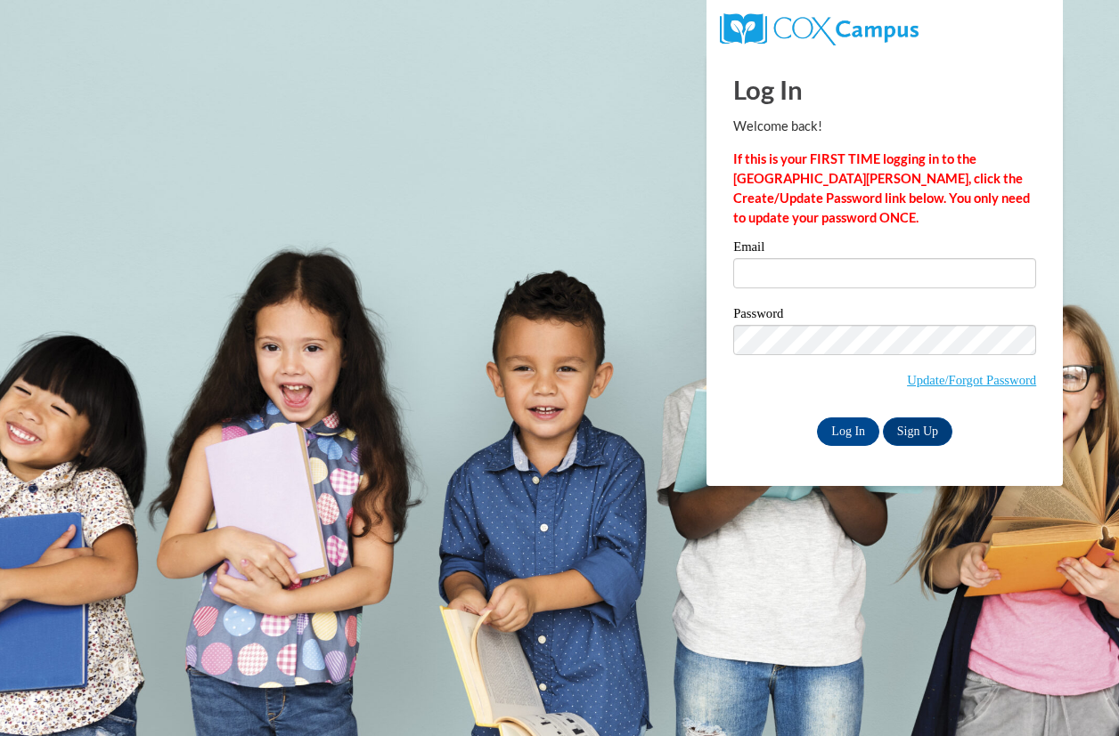 Image resolution: width=1119 pixels, height=736 pixels. What do you see at coordinates (917, 432) in the screenshot?
I see `a: Sign Up` at bounding box center [917, 432].